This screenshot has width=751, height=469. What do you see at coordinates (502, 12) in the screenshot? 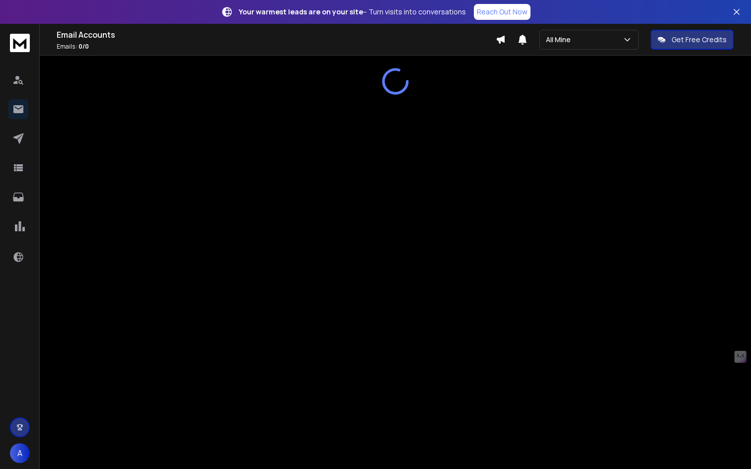
I see `a: Reach Out Now` at bounding box center [502, 12].